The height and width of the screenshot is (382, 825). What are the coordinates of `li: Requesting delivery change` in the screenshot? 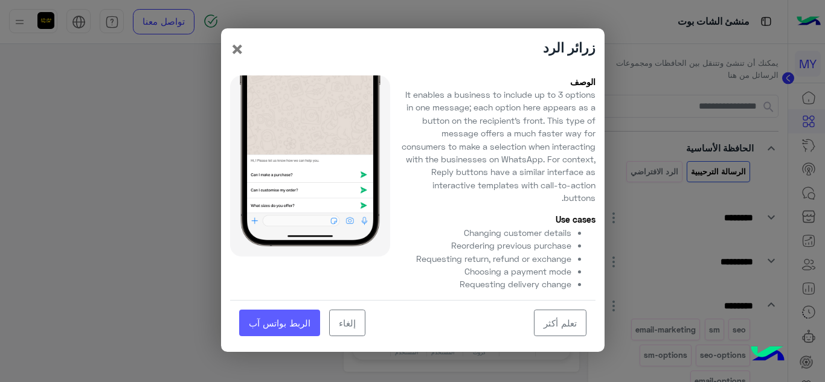 It's located at (489, 284).